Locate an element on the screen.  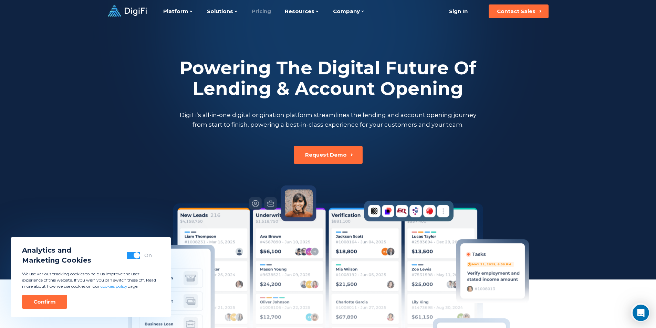
p: We use various tracking cookies to help us improve the user experience of this website. If you wi... is located at coordinates (91, 280).